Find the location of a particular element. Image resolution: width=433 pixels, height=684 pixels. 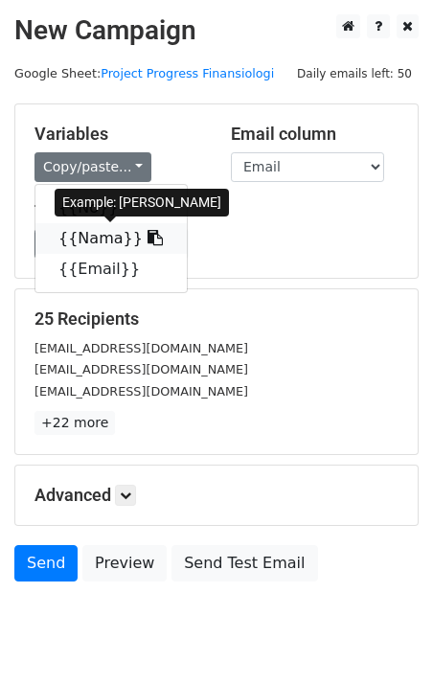

div: Chat Widget is located at coordinates (385, 638).